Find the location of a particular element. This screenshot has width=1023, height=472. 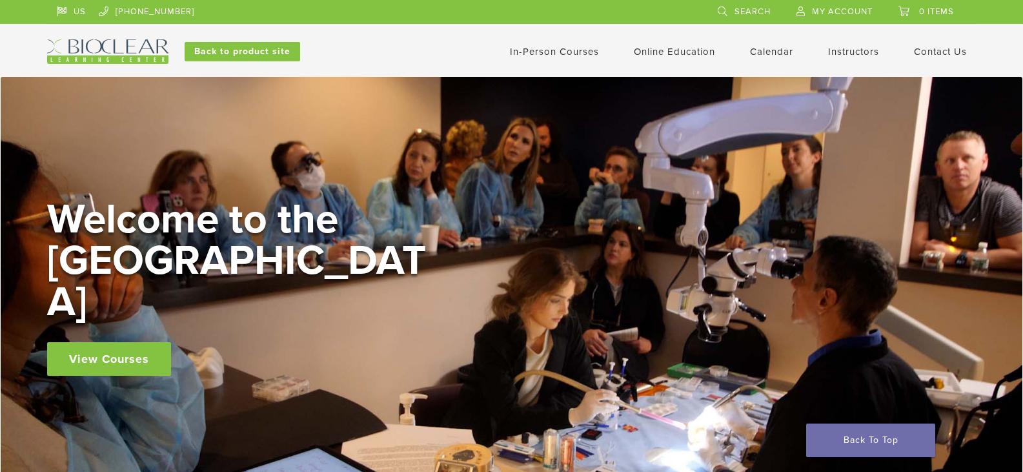

a: Online Education is located at coordinates (675, 52).